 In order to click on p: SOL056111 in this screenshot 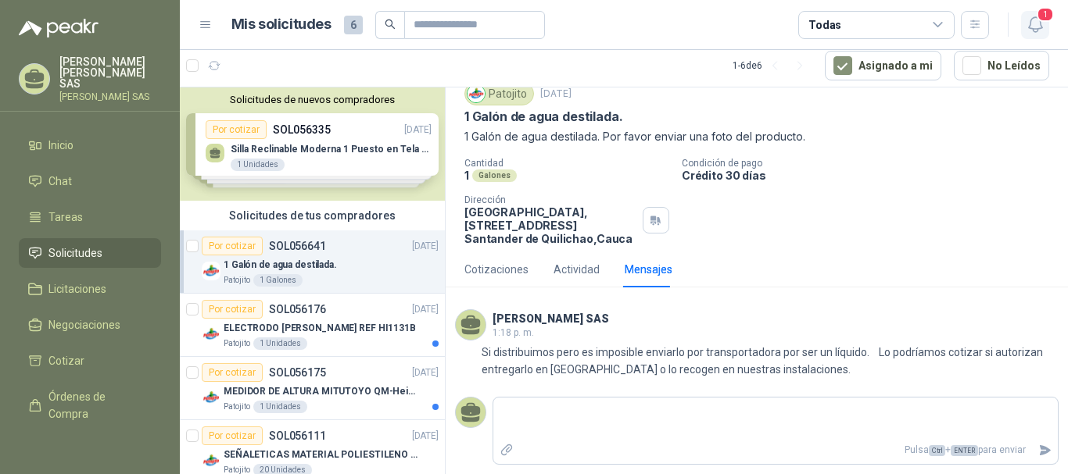, I will do `click(297, 436)`.